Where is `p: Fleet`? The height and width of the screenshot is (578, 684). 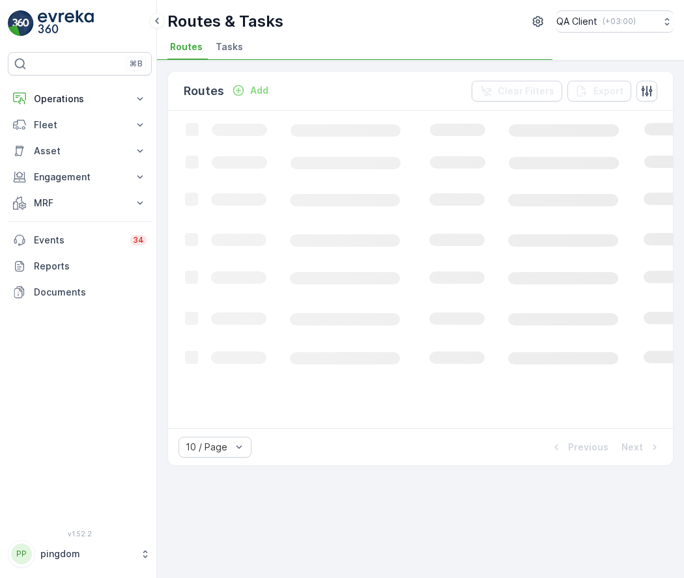 p: Fleet is located at coordinates (79, 125).